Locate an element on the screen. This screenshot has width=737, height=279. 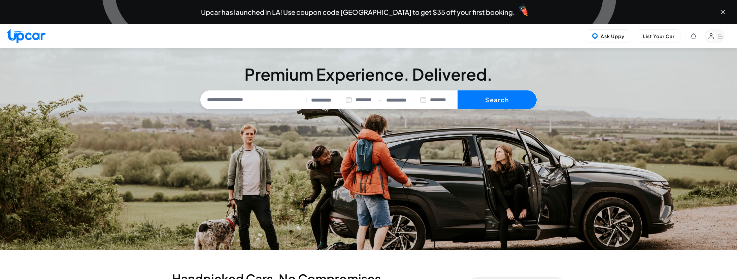
button: Ask Uppy is located at coordinates (608, 36).